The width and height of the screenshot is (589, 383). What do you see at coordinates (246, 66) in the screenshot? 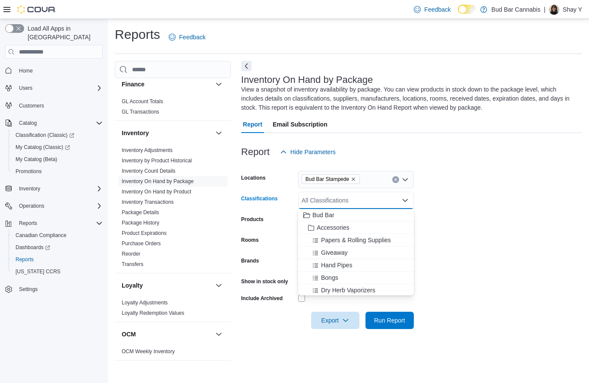
I see `button: Next` at bounding box center [246, 66].